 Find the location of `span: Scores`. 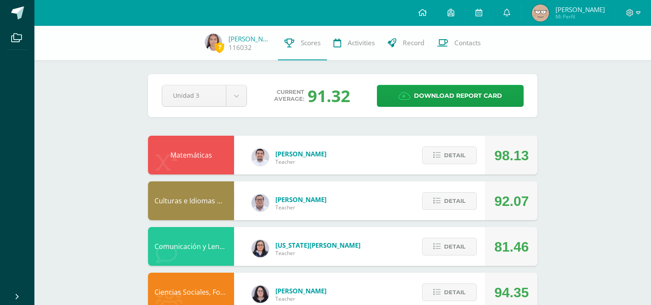

span: Scores is located at coordinates (311, 43).